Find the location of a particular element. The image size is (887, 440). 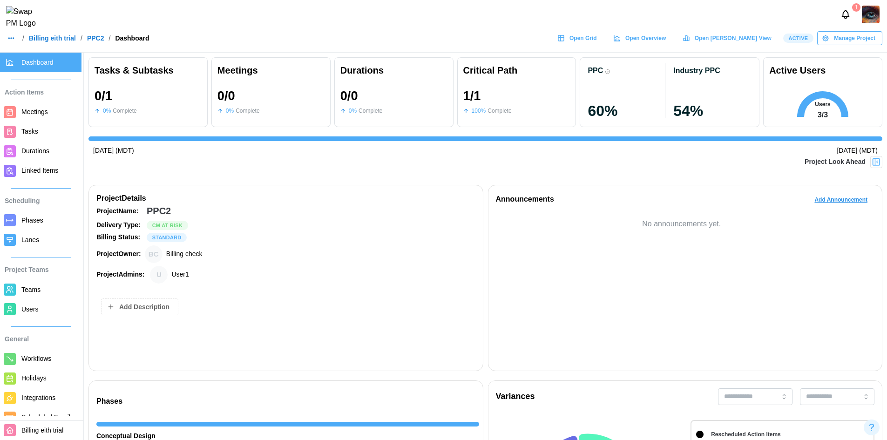

div: Project Look Ahead is located at coordinates (834, 162).